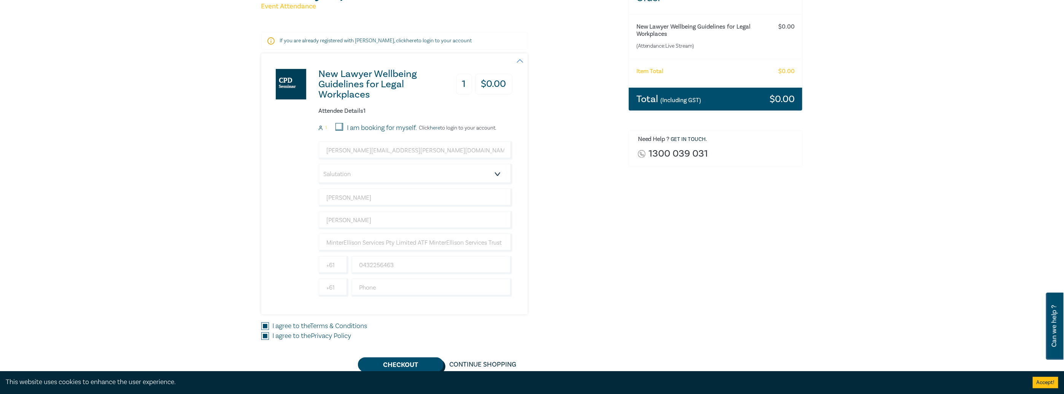  What do you see at coordinates (381, 84) in the screenshot?
I see `h3: New Lawyer Wellbeing Guidelines for Legal Workplaces` at bounding box center [381, 84].